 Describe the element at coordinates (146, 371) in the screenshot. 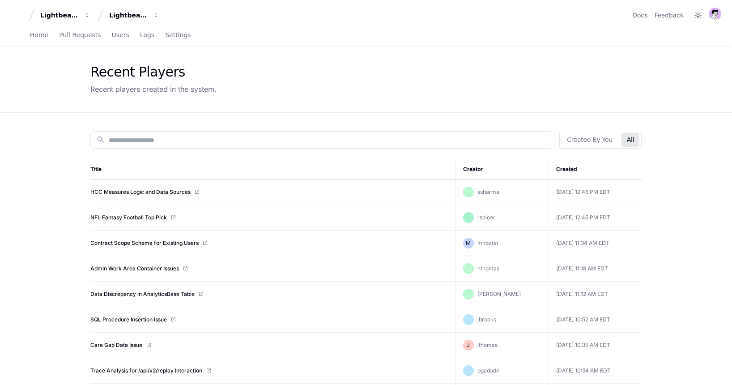

I see `a: Trace Analysis for /api/v2/replay Interaction` at that location.